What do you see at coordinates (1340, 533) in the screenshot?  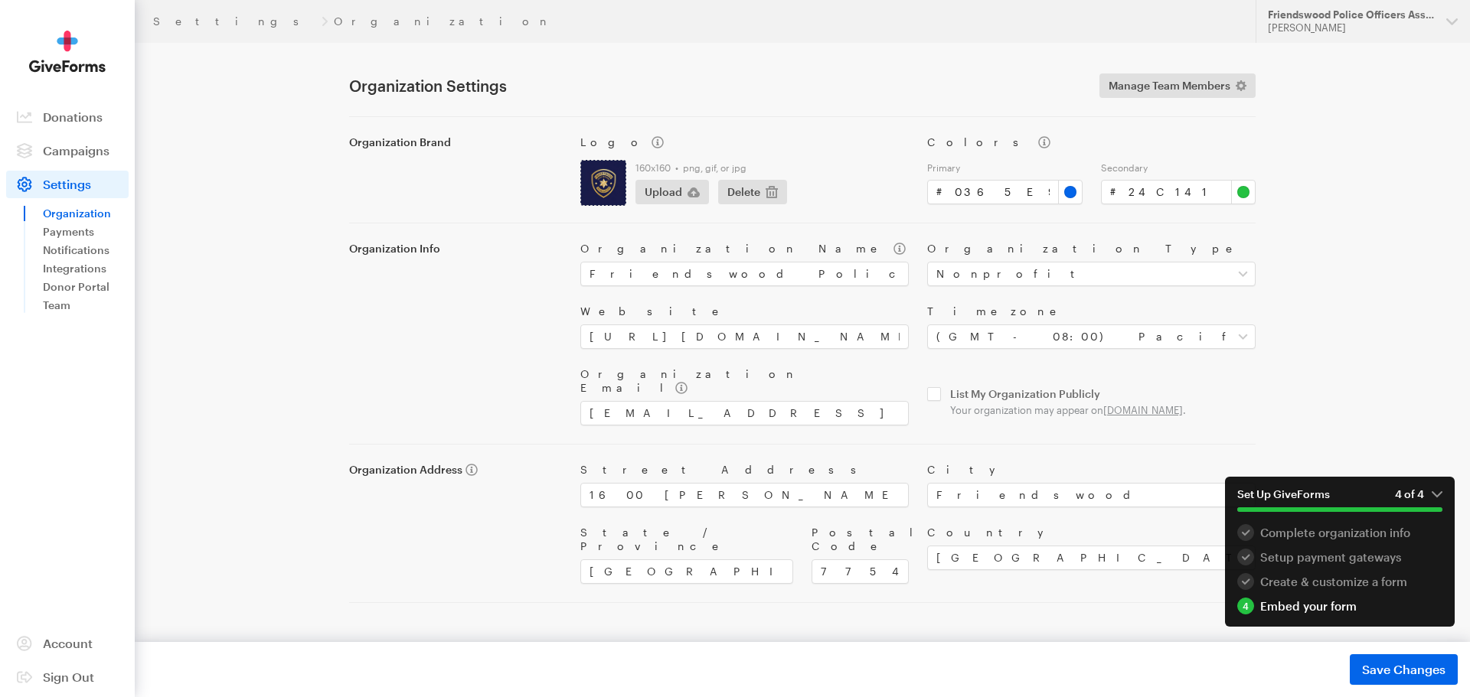 I see `a: 1 Complete organization info` at bounding box center [1340, 533].